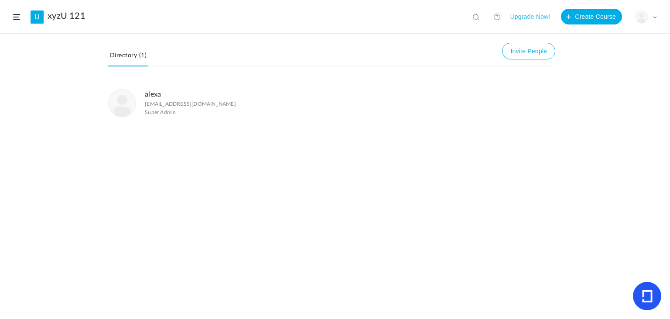 This screenshot has width=670, height=319. What do you see at coordinates (529, 51) in the screenshot?
I see `button: Invite People` at bounding box center [529, 51].